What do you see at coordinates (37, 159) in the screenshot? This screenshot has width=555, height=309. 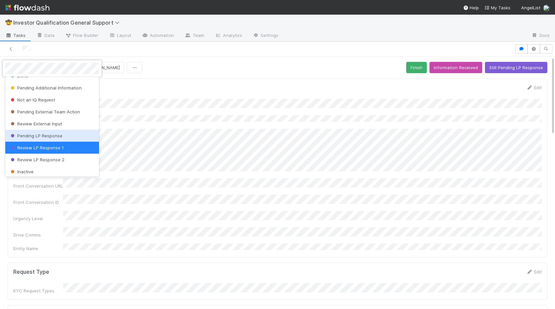 I see `span: Review LP Response 2` at bounding box center [37, 159].